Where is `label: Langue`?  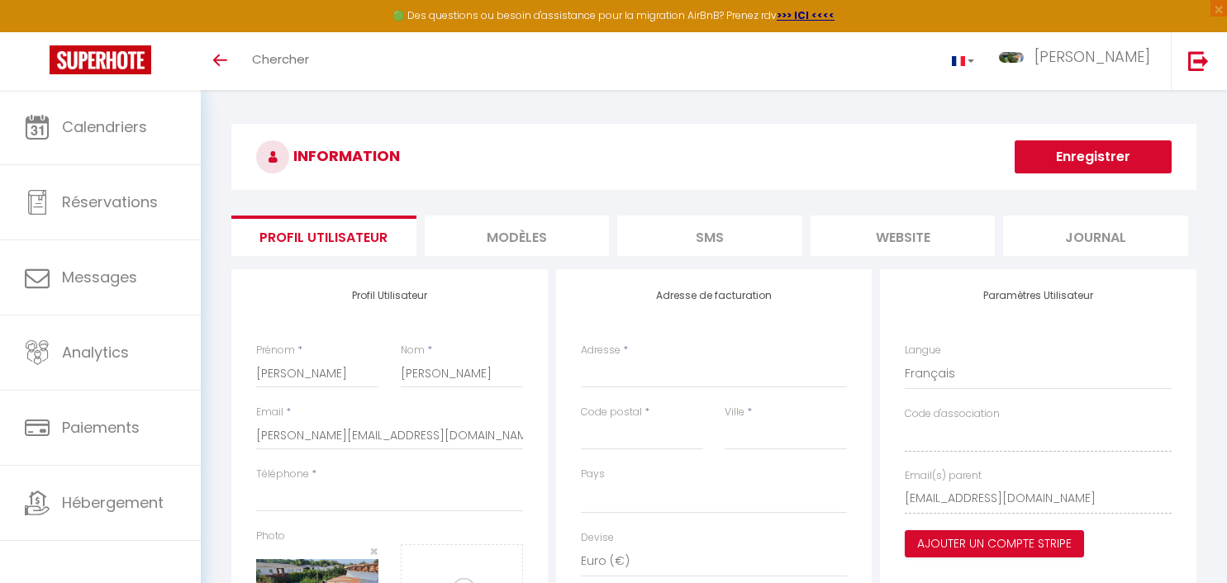 label: Langue is located at coordinates (923, 350).